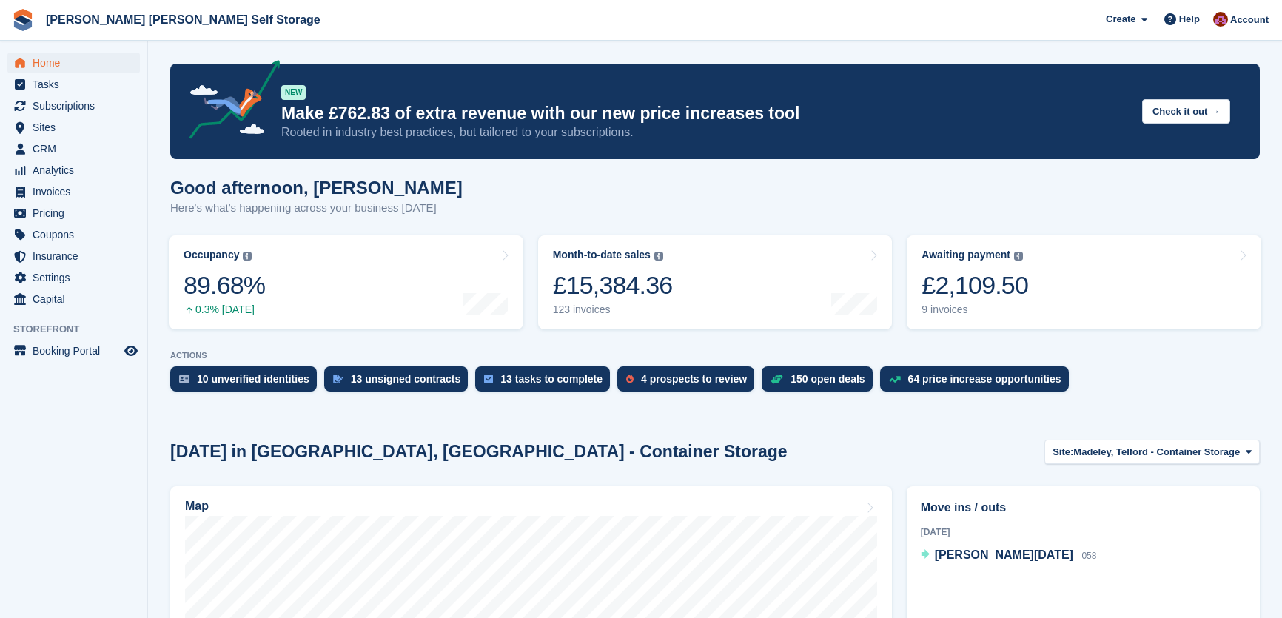 This screenshot has width=1282, height=618. What do you see at coordinates (77, 84) in the screenshot?
I see `span: Tasks` at bounding box center [77, 84].